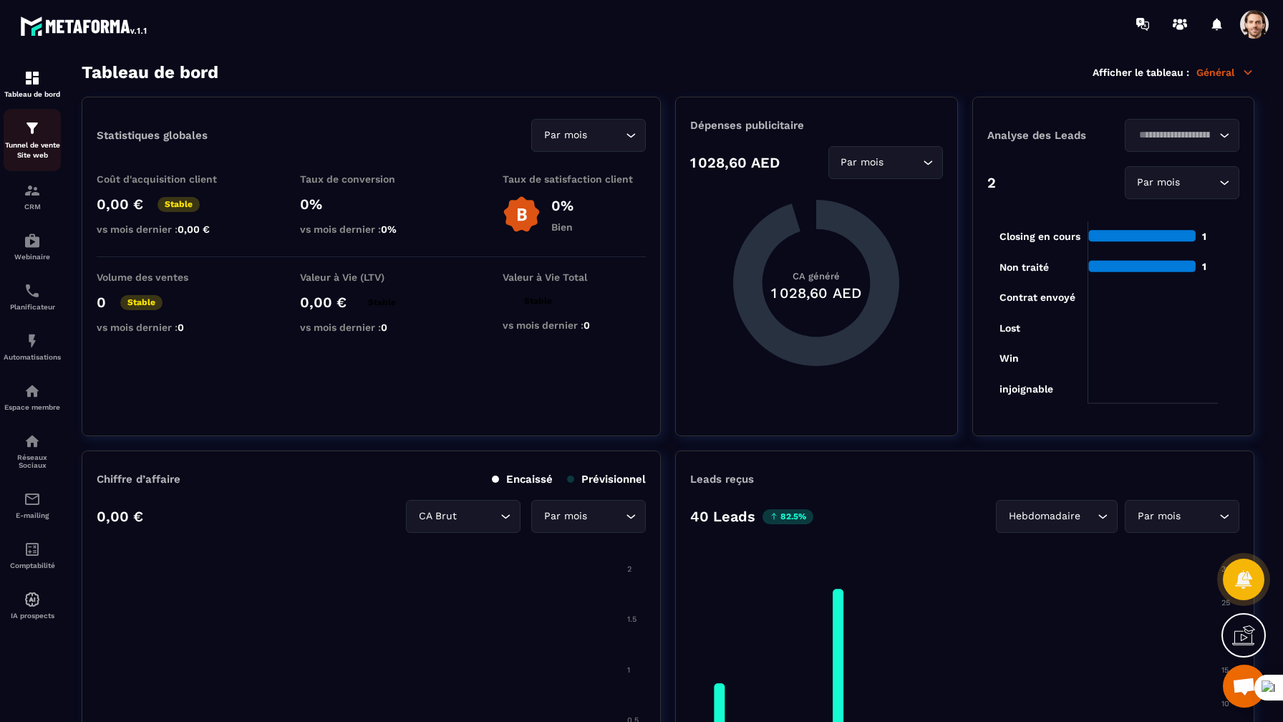 The image size is (1283, 722). Describe the element at coordinates (32, 505) in the screenshot. I see `a: emailemailE-mailing` at that location.